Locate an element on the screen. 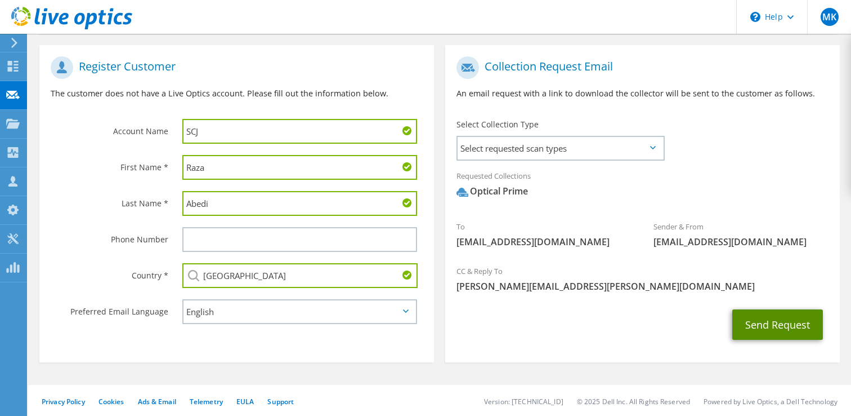 The width and height of the screenshot is (851, 416). li: © 2025 Dell Inc. All Rights Reserved is located at coordinates (633, 401).